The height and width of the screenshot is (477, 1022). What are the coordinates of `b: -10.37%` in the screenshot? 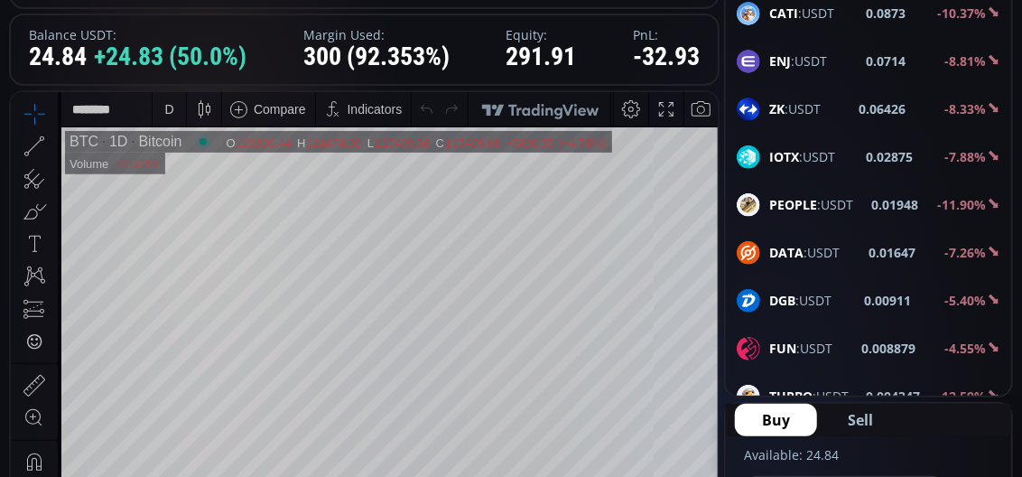 It's located at (962, 13).